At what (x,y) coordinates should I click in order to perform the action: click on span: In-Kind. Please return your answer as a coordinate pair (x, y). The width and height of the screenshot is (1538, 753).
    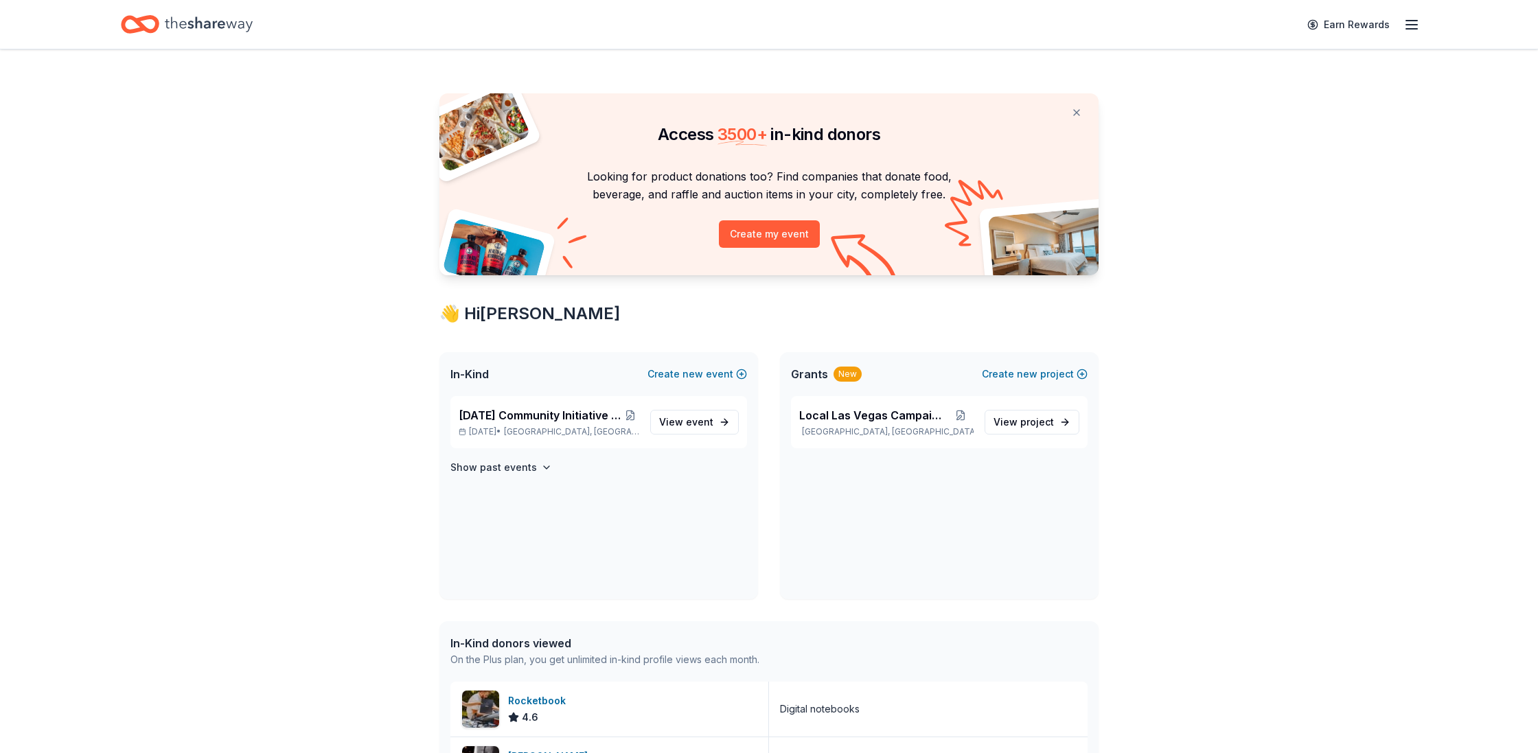
    Looking at the image, I should click on (470, 374).